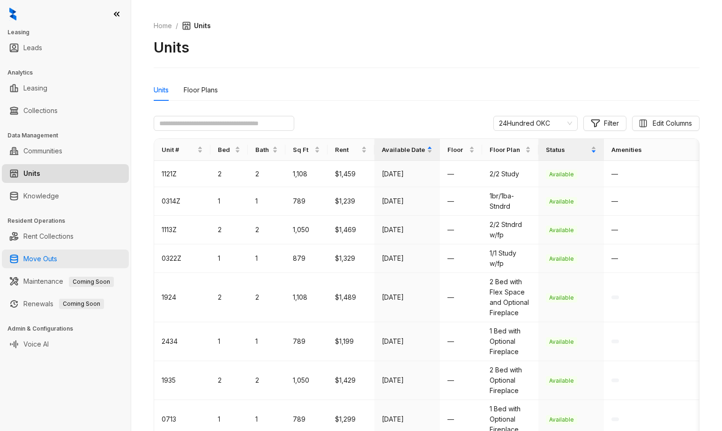 The height and width of the screenshot is (431, 722). What do you see at coordinates (41, 196) in the screenshot?
I see `a: Knowledge` at bounding box center [41, 196].